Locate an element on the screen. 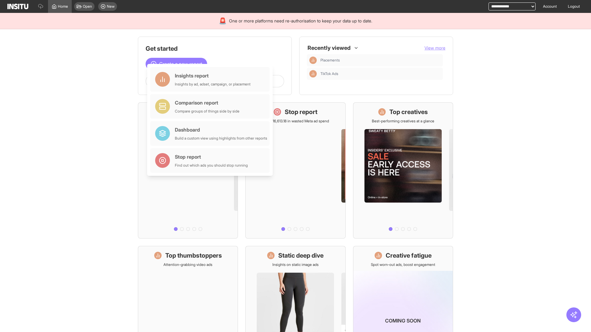 The width and height of the screenshot is (591, 332). button: Create a new report is located at coordinates (176, 64).